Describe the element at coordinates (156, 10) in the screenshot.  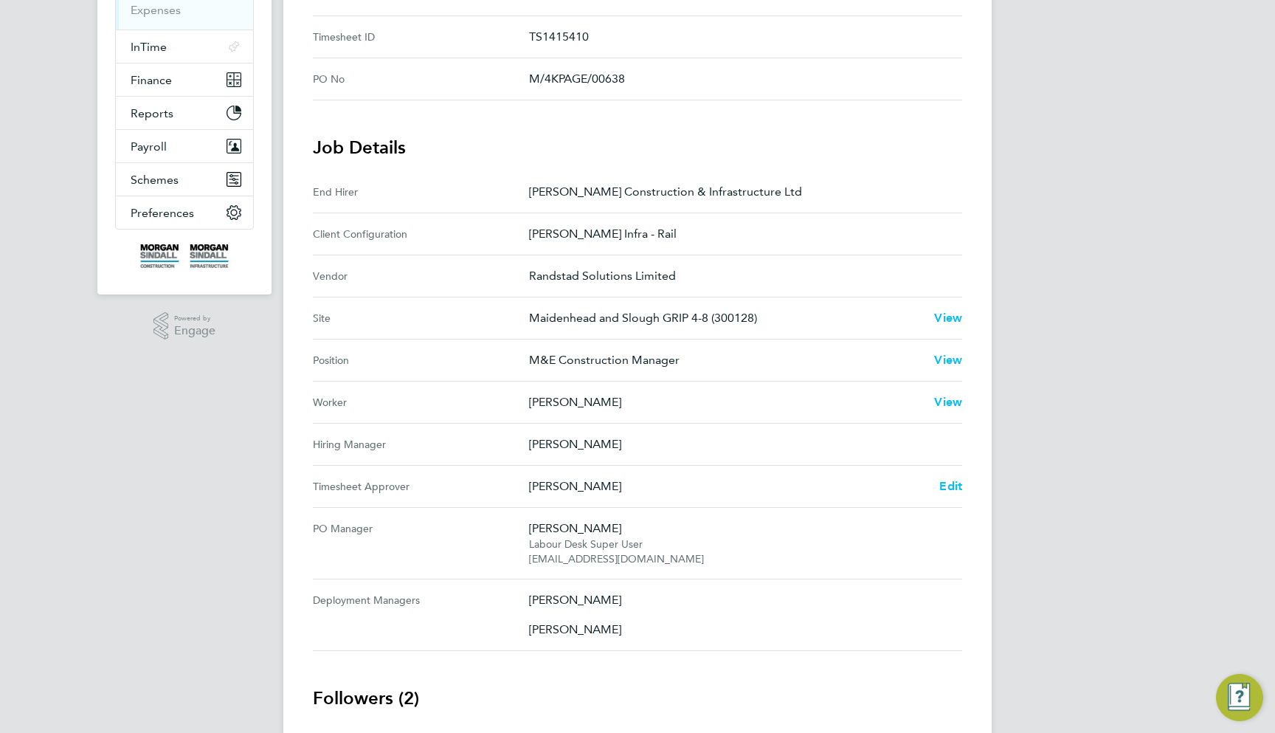
I see `a: Expenses` at that location.